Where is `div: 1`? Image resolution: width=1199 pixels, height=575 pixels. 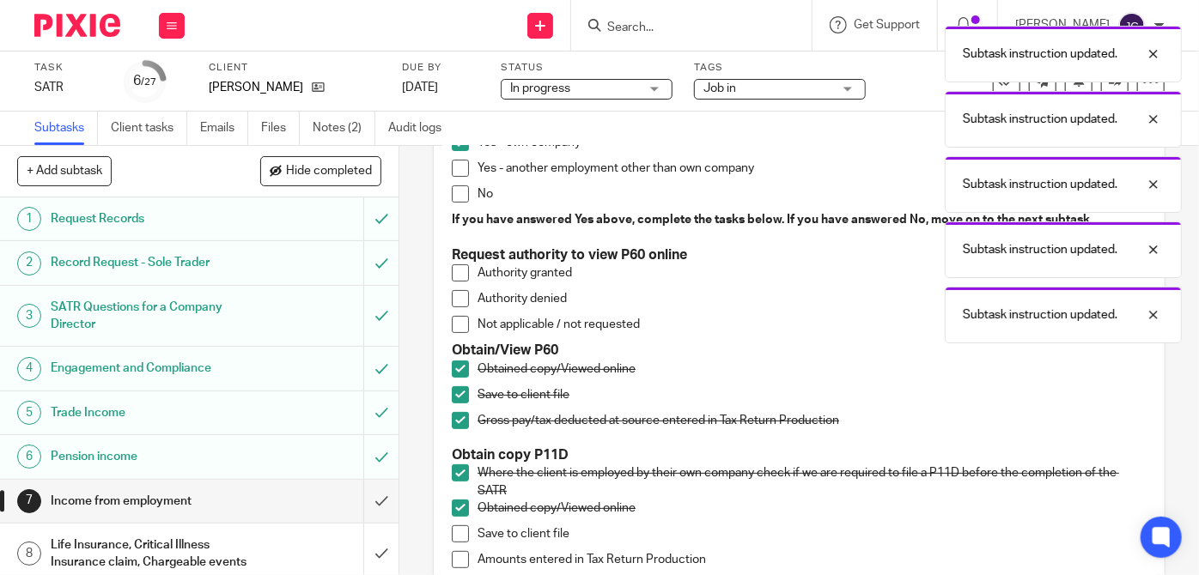 div: 1 is located at coordinates (29, 219).